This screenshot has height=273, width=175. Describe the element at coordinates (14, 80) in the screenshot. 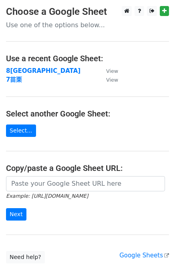

I see `a: 7苗栗` at that location.